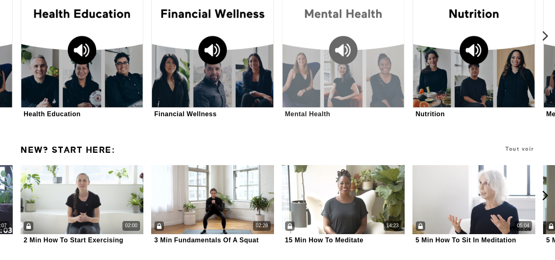 This screenshot has height=260, width=555. I want to click on div: Health Education, so click(52, 114).